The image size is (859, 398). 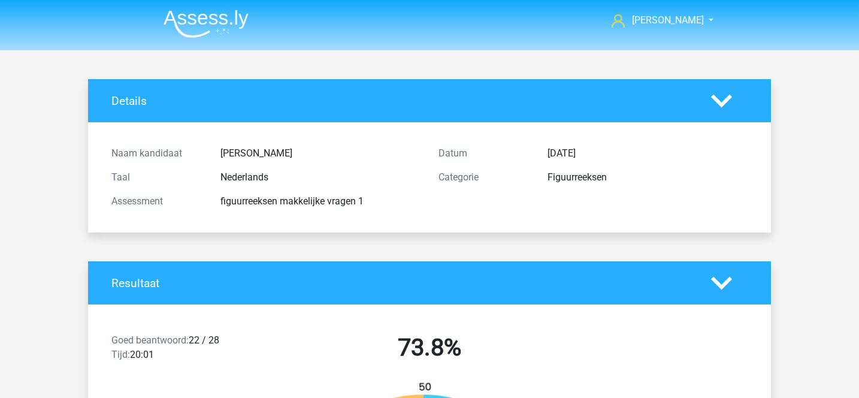 What do you see at coordinates (402, 283) in the screenshot?
I see `h4: Resultaat` at bounding box center [402, 283].